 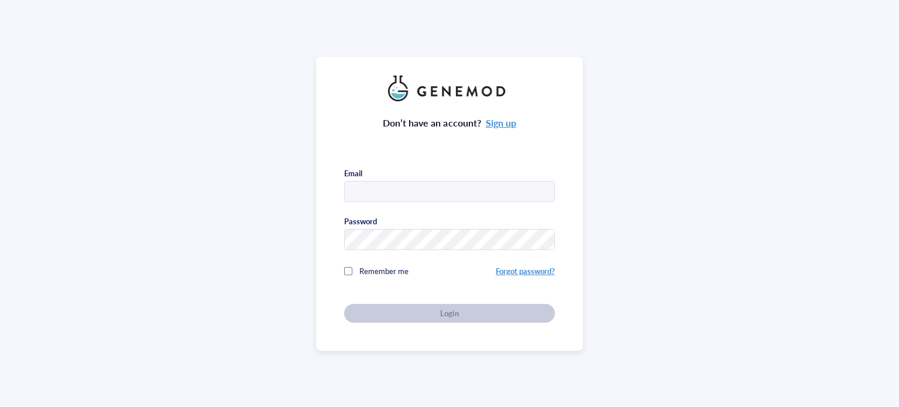 What do you see at coordinates (450, 88) in the screenshot?
I see `img: genemod_logo_light-BcqUzbGq.png` at bounding box center [450, 88].